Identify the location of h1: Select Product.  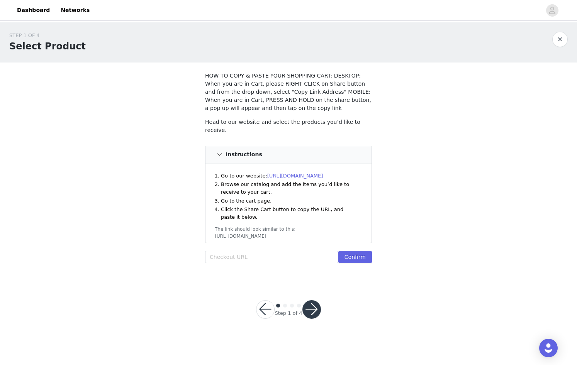
(47, 46).